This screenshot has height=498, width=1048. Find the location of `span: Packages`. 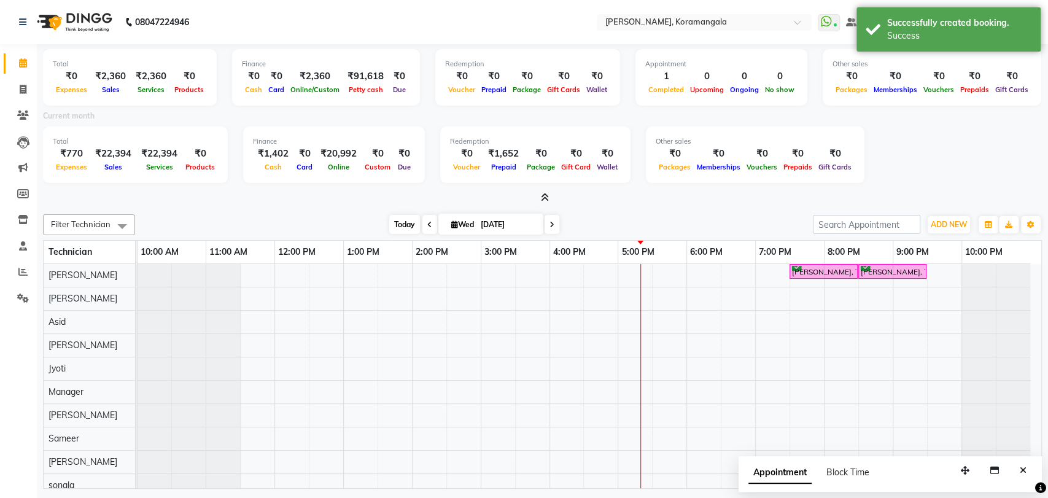

span: Packages is located at coordinates (852, 90).